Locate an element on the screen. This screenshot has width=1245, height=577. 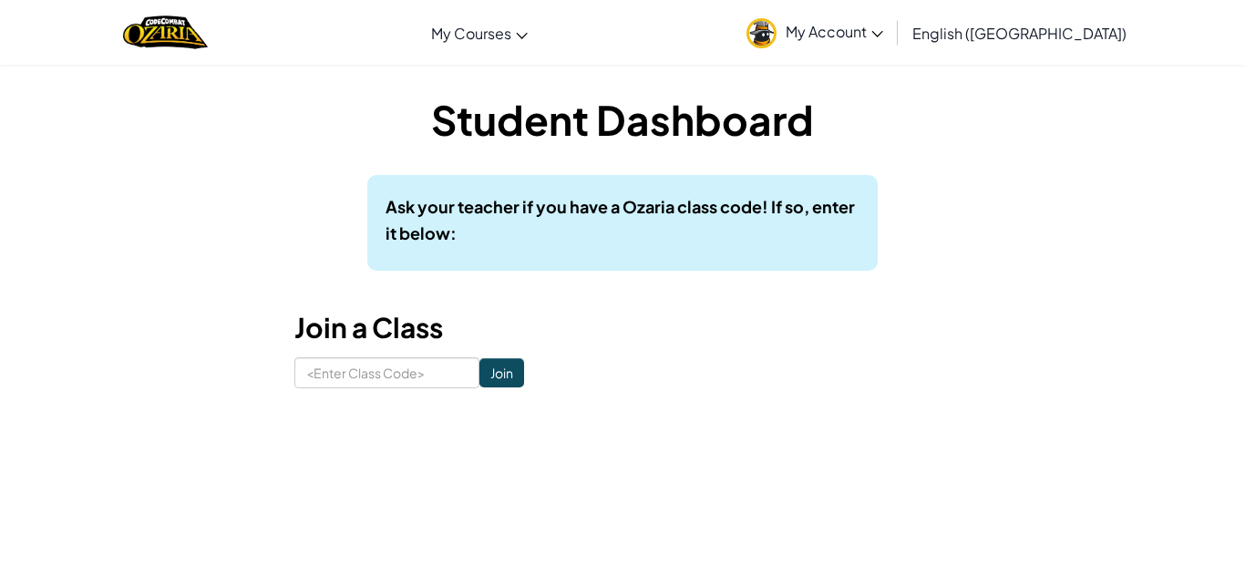
span: My Account is located at coordinates (834, 31).